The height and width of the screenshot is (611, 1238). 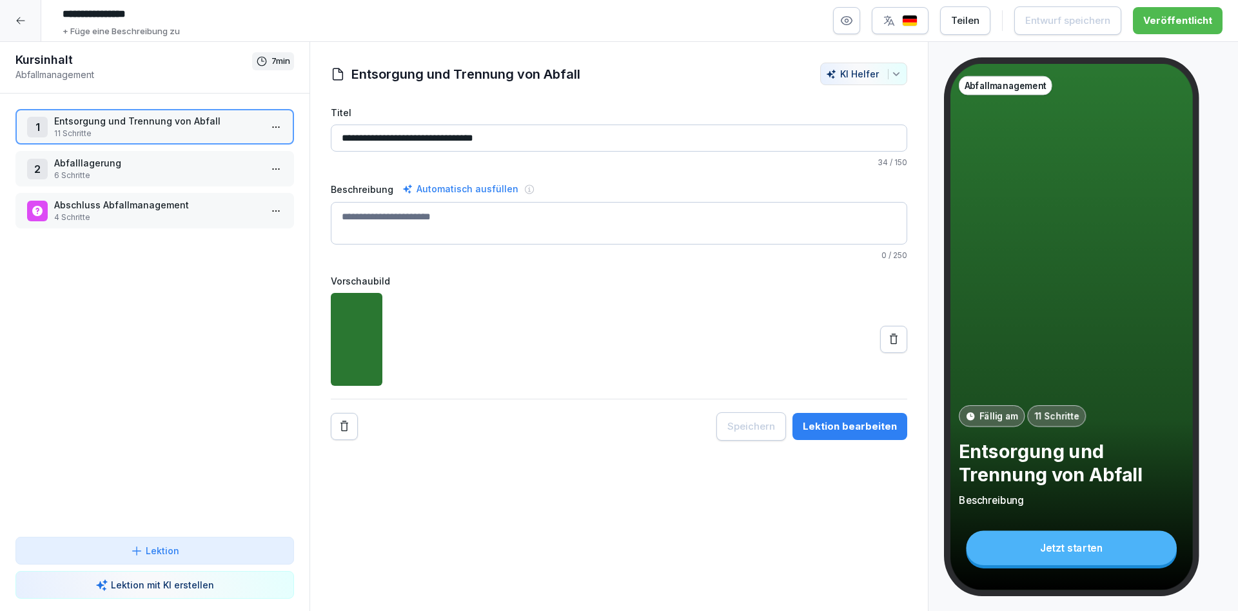 I want to click on button: Lektion mit KI erstellen, so click(x=155, y=584).